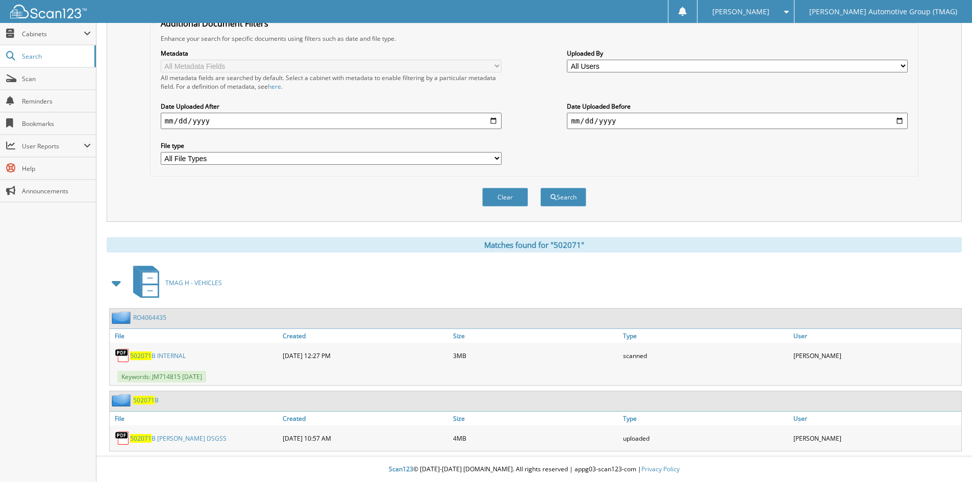 The image size is (972, 482). I want to click on span: Search, so click(56, 56).